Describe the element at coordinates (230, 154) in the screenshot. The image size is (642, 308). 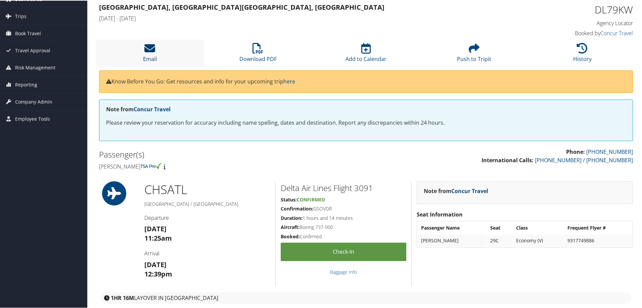
I see `h2: Passenger(s)` at that location.